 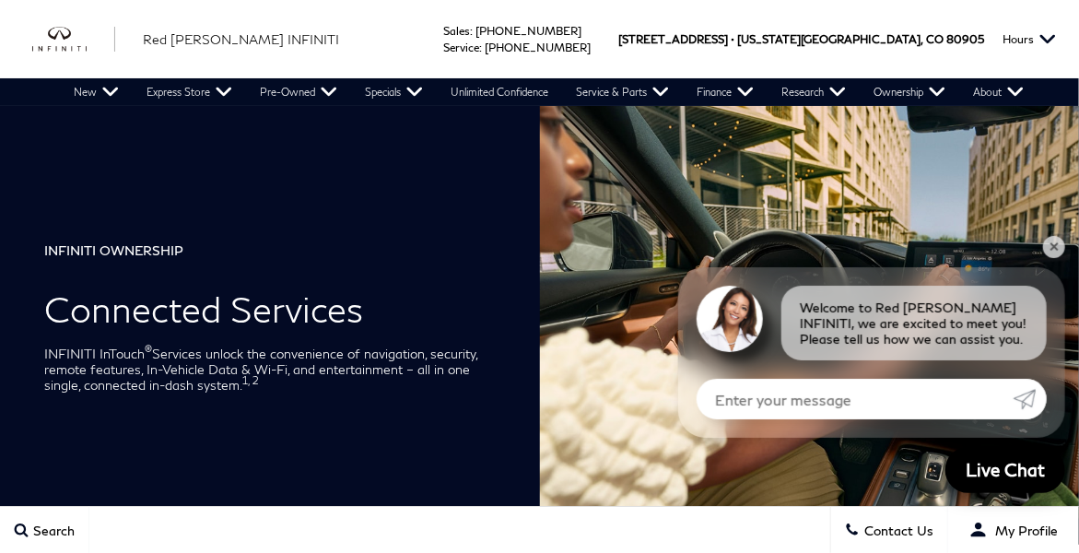 I want to click on a: About, so click(x=998, y=92).